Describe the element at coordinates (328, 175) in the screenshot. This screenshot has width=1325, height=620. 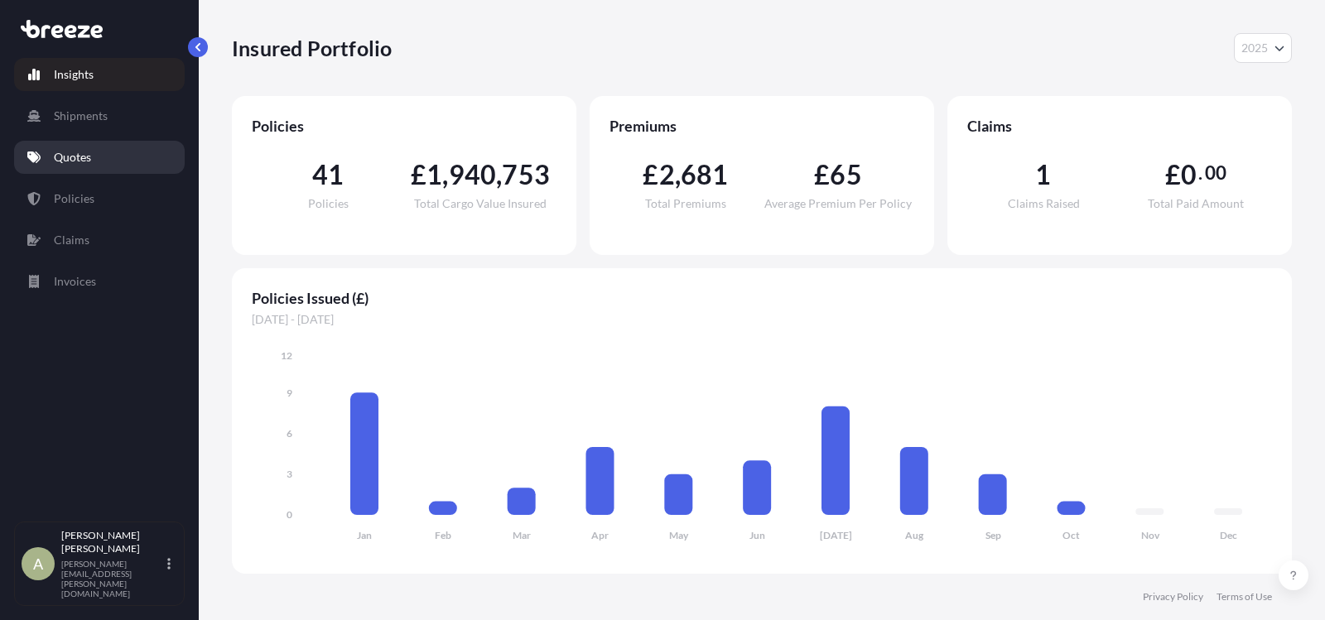
I see `span: 41` at that location.